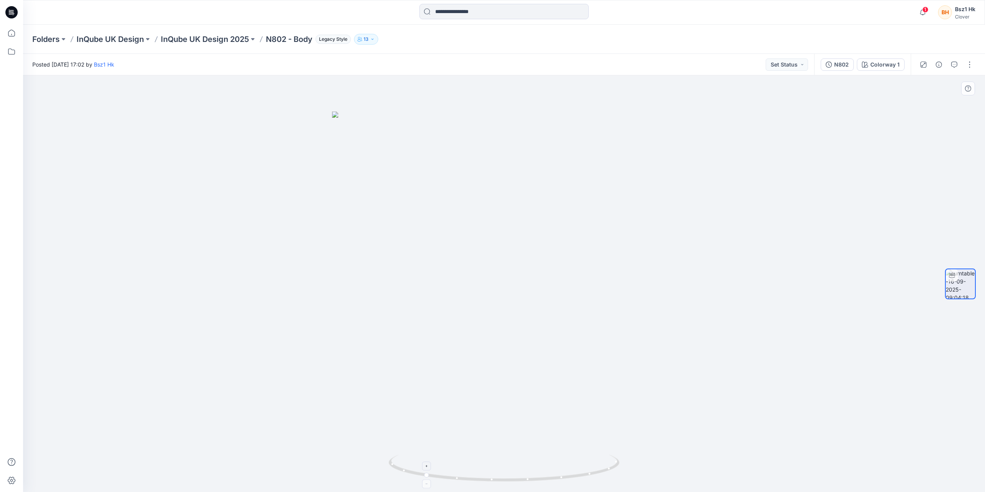 The height and width of the screenshot is (492, 985). I want to click on button: N802, so click(837, 65).